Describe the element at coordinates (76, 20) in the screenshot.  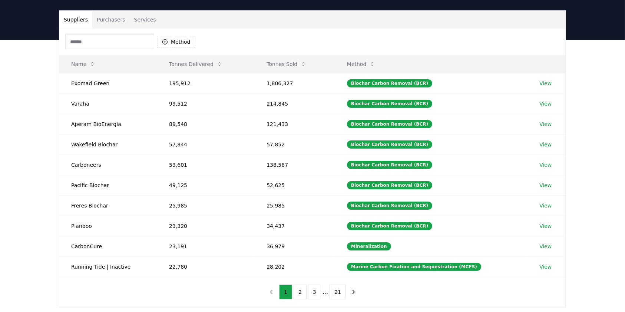
I see `button: Suppliers` at that location.